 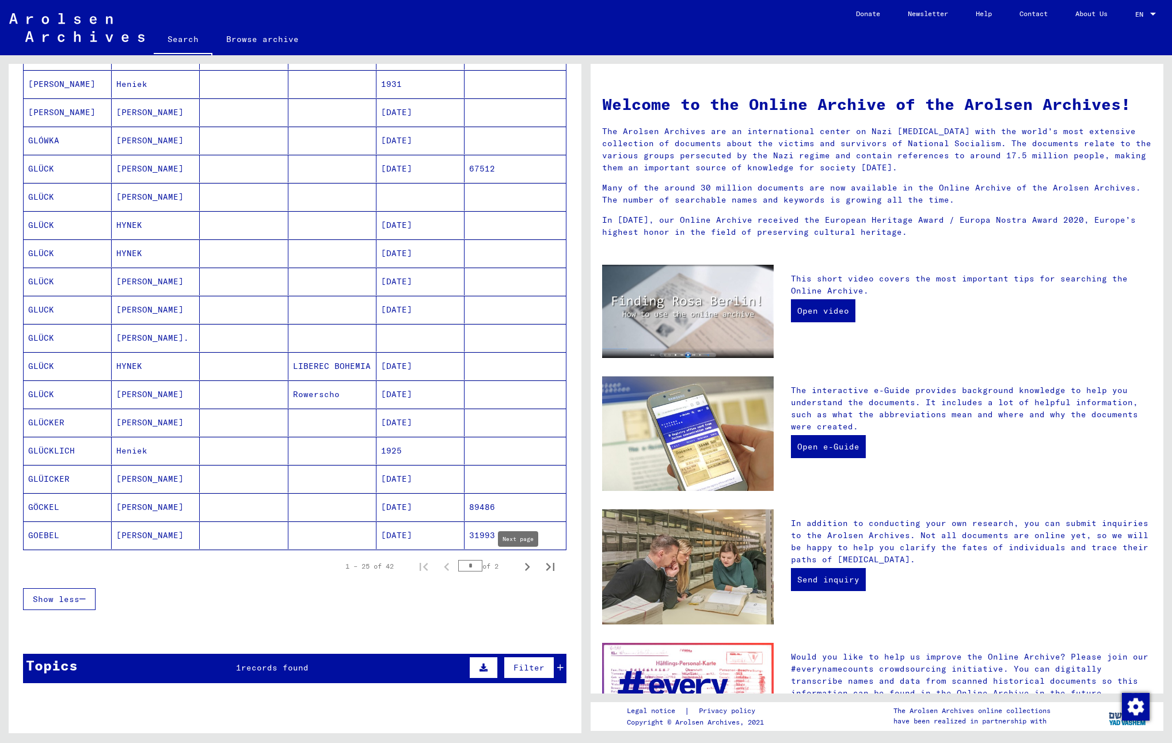 What do you see at coordinates (515, 169) in the screenshot?
I see `mat-cell: 67512` at bounding box center [515, 169].